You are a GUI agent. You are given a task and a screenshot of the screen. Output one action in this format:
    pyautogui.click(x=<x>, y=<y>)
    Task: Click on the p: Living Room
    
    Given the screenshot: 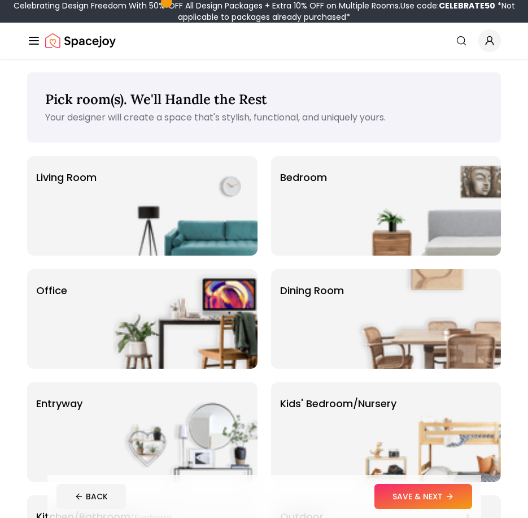 What is the action you would take?
    pyautogui.click(x=66, y=177)
    